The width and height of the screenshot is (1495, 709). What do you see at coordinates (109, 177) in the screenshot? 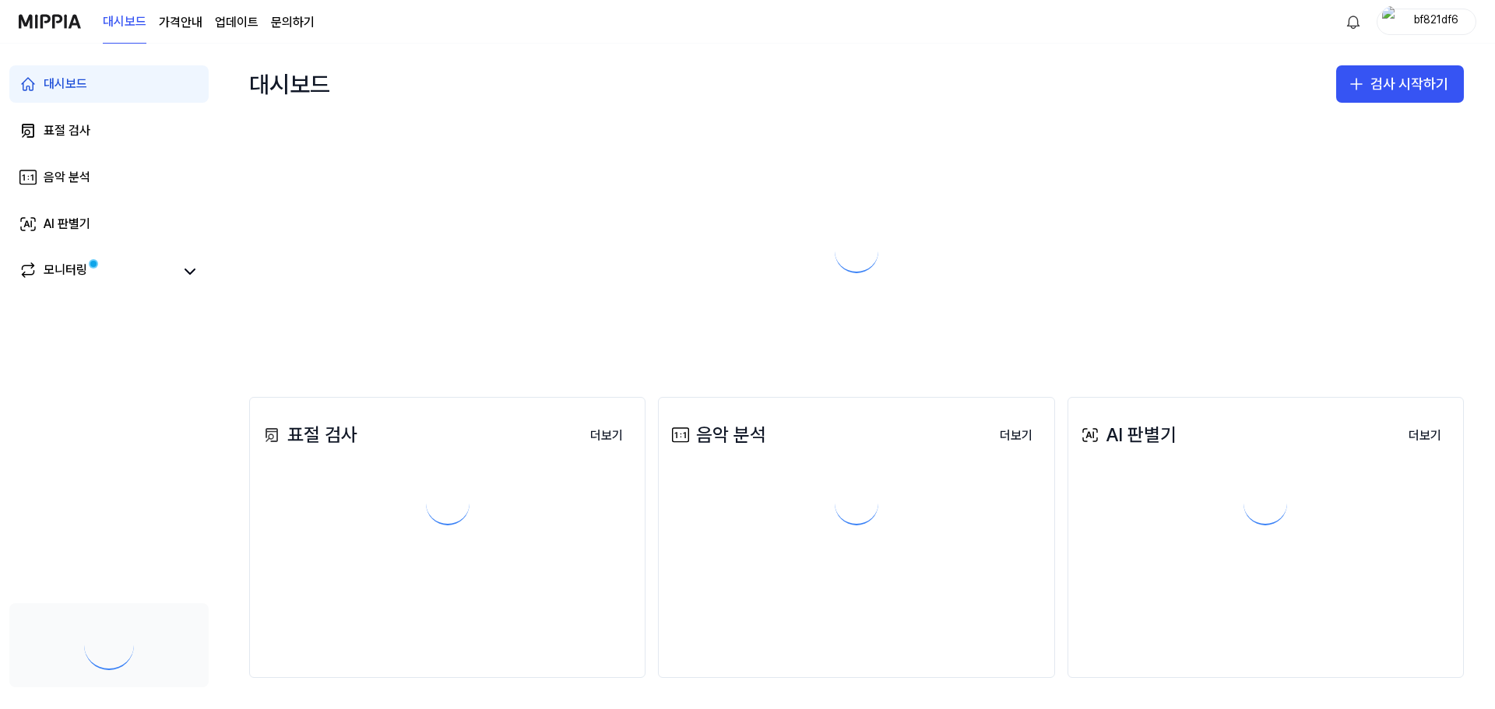
I see `a: 음악 분석` at bounding box center [109, 177].